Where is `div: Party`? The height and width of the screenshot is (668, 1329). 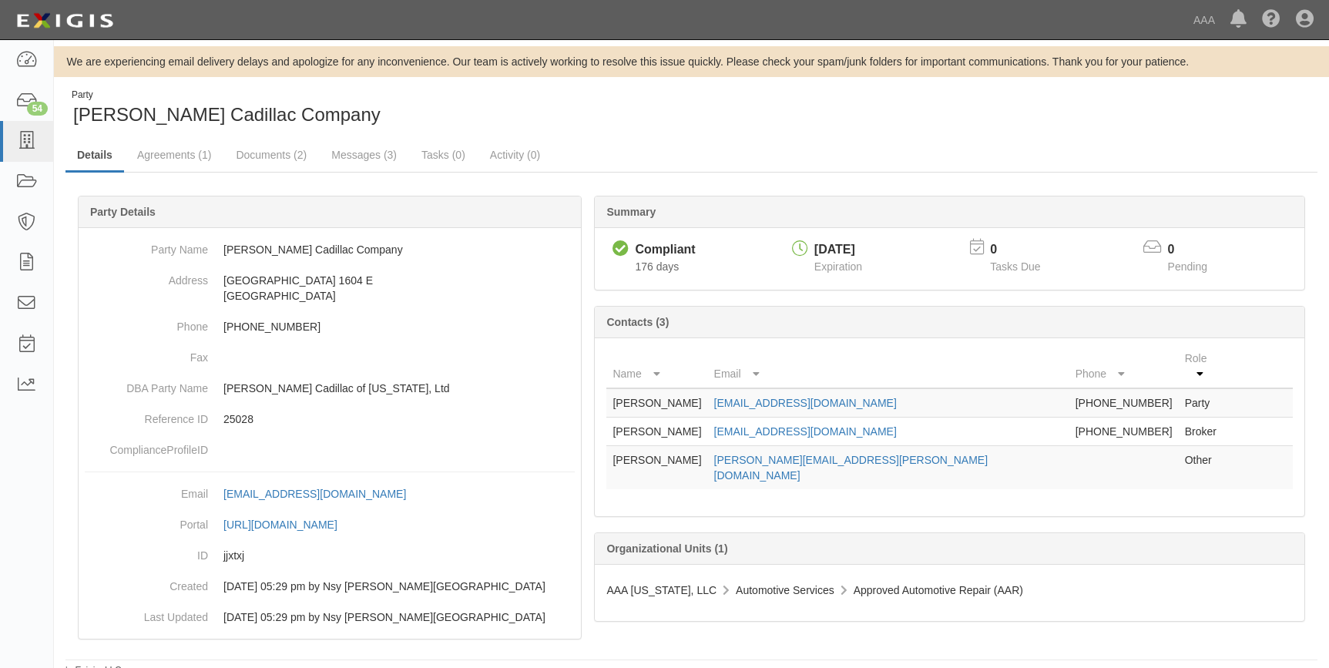 div: Party is located at coordinates (226, 95).